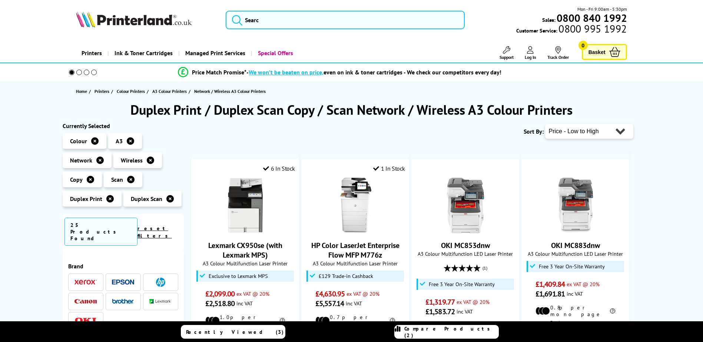 The height and width of the screenshot is (342, 703). Describe the element at coordinates (340, 72) in the screenshot. I see `li: modal_Promise` at that location.